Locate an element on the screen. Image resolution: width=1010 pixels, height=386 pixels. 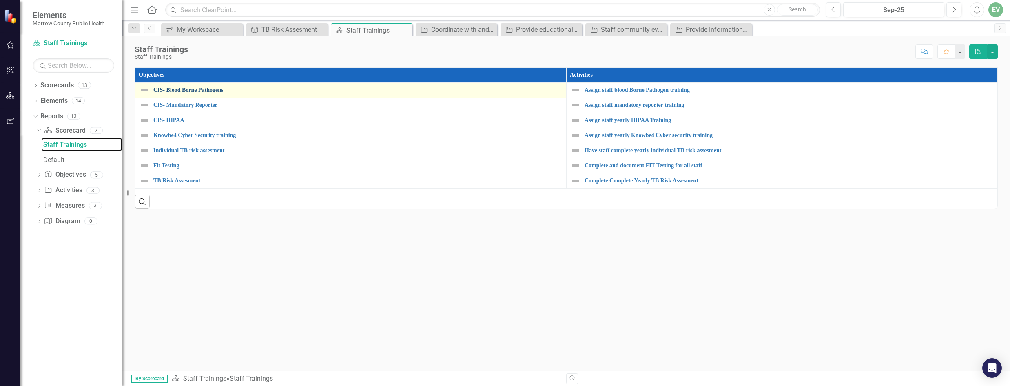
a: Complete and document FIT Testing for all staff is located at coordinates (789, 165).